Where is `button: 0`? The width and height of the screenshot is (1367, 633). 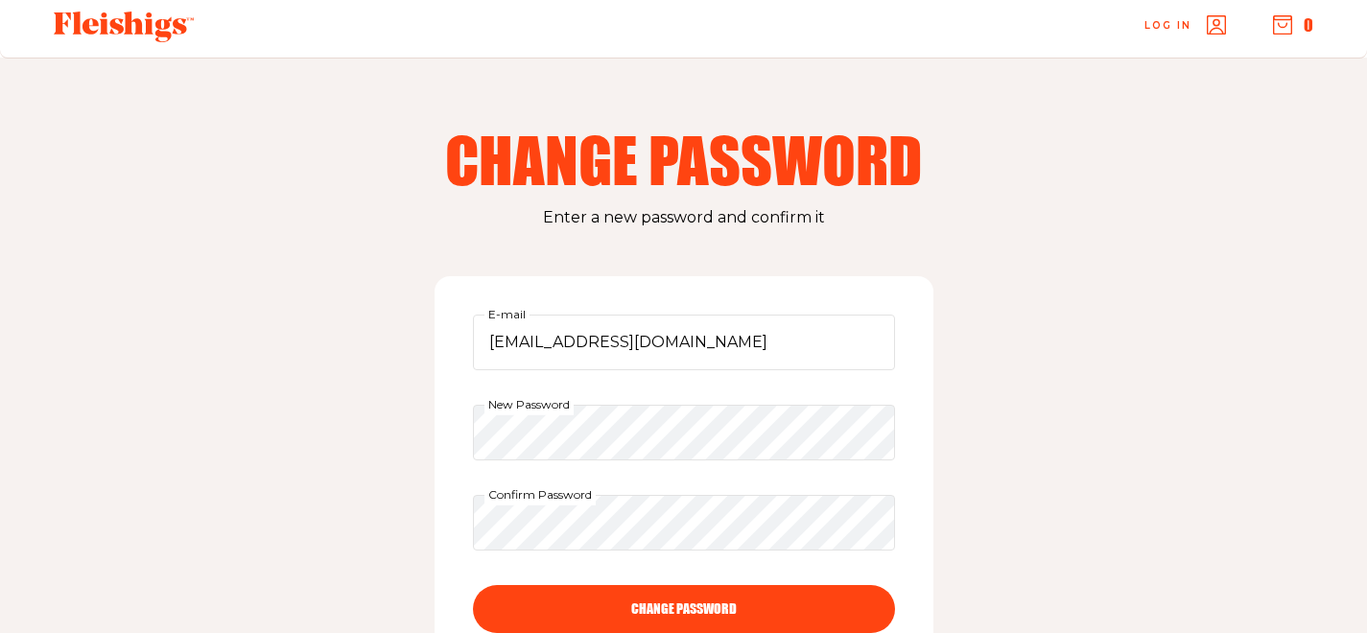 button: 0 is located at coordinates (1293, 25).